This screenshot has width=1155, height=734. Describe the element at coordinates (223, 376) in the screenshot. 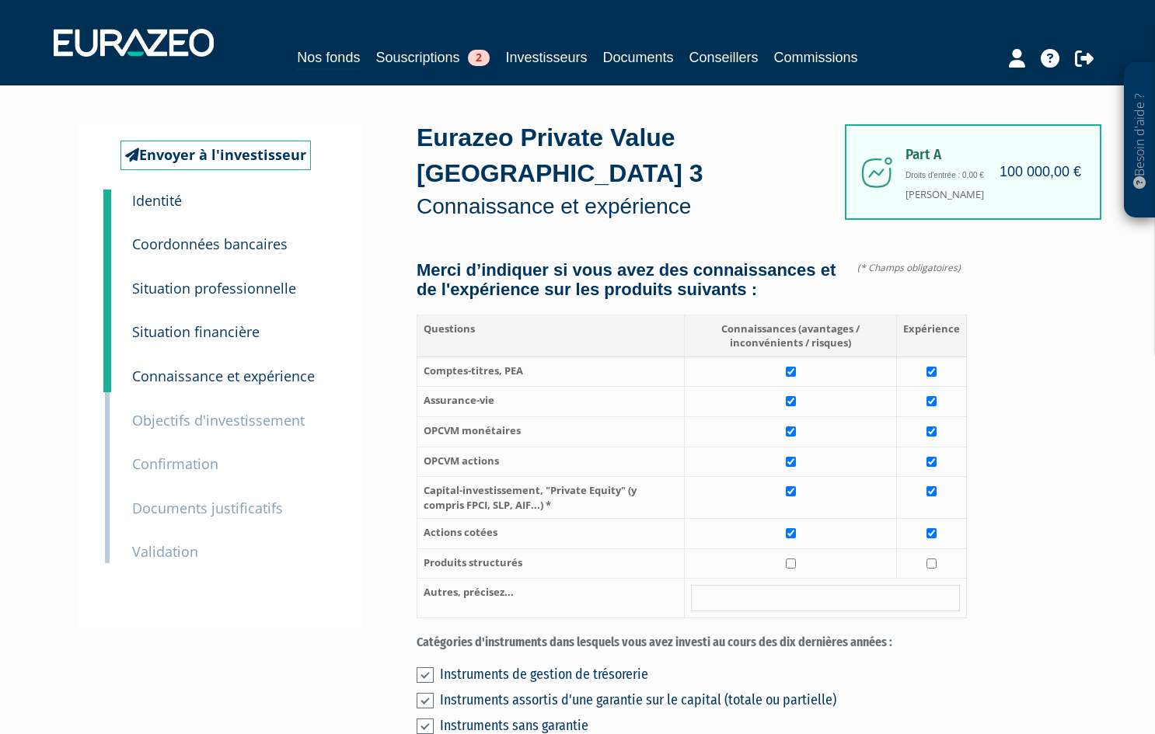

I see `small: Connaissance et expérience` at that location.